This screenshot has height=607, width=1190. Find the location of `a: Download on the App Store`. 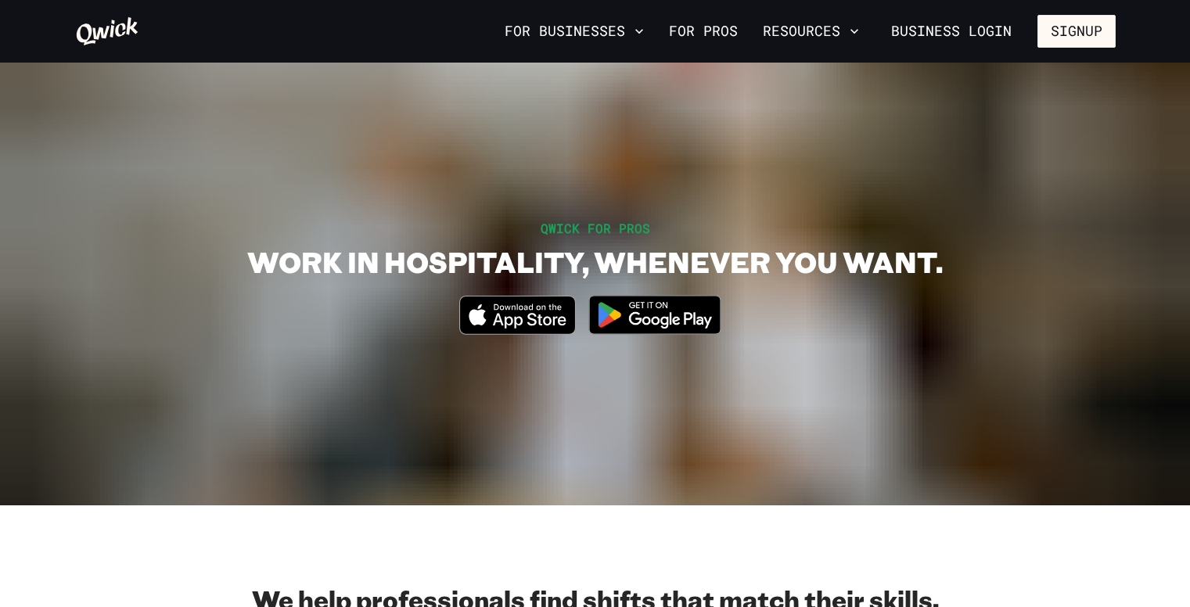

a: Download on the App Store is located at coordinates (518, 329).